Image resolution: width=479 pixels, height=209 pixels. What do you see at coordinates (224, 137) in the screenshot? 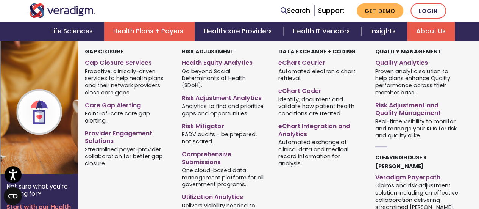
I see `span: RADV audits - be prepared, not scared.` at bounding box center [224, 137].